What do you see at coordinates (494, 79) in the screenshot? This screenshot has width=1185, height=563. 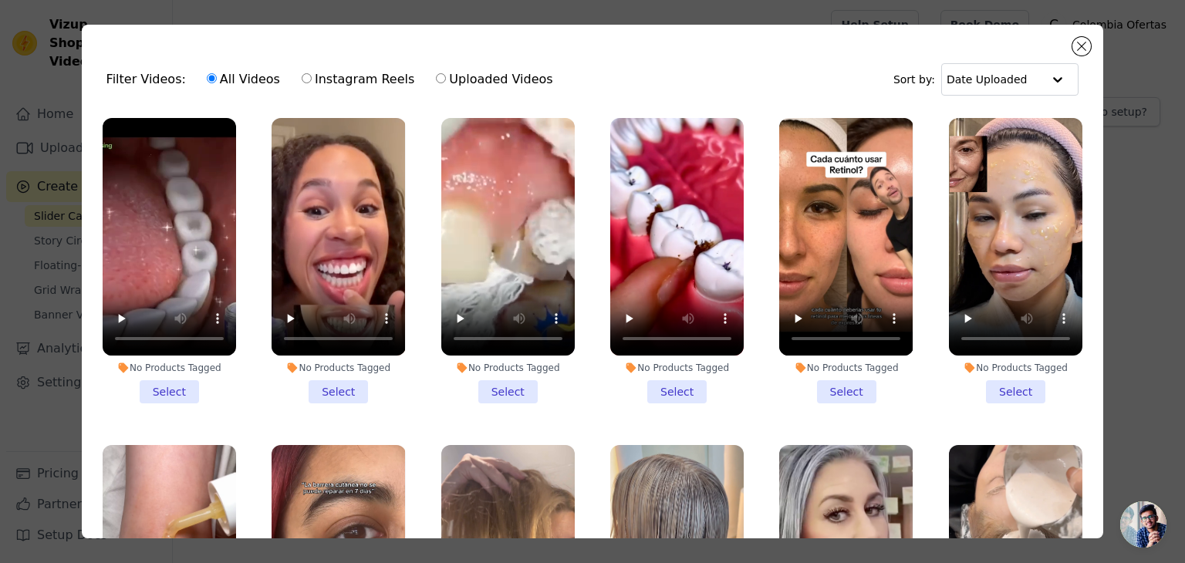 I see `label: Uploaded Videos` at bounding box center [494, 79].